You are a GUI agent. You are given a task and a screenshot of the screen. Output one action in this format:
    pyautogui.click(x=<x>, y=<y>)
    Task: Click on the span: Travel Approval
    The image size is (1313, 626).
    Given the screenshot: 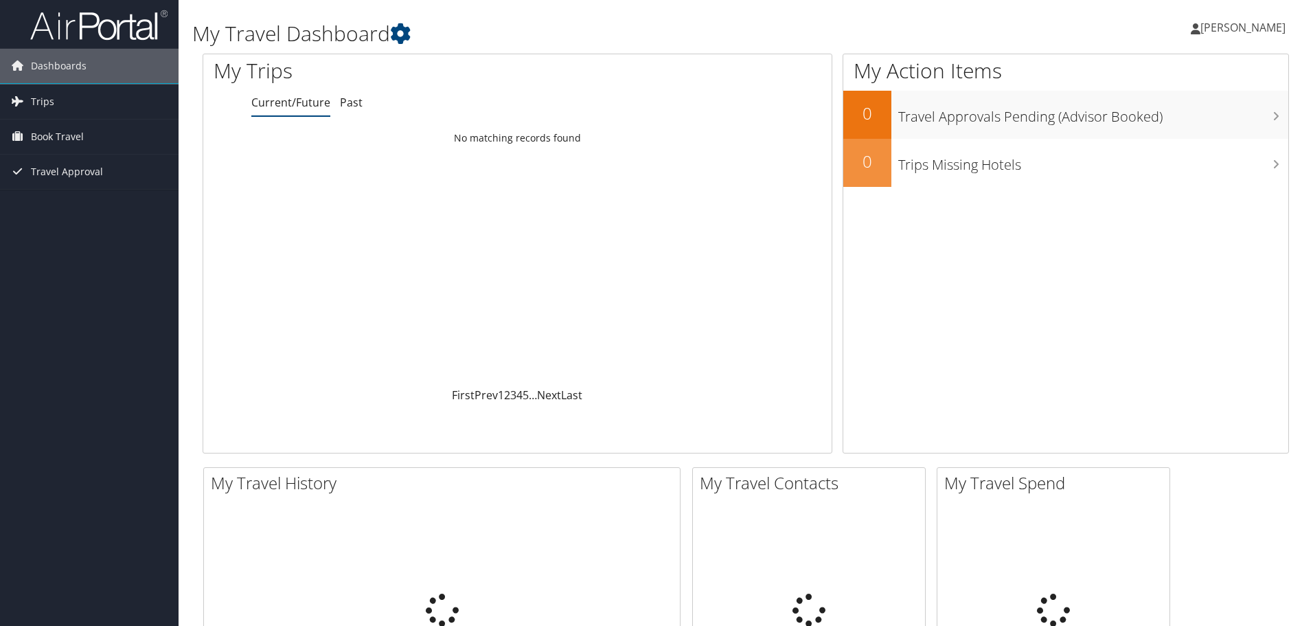 What is the action you would take?
    pyautogui.click(x=67, y=172)
    